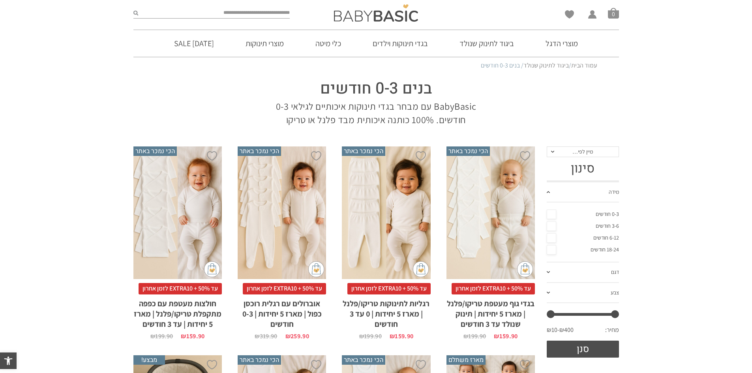 Image resolution: width=752 pixels, height=373 pixels. I want to click on a: בגדי תינוקות וילדים, so click(400, 43).